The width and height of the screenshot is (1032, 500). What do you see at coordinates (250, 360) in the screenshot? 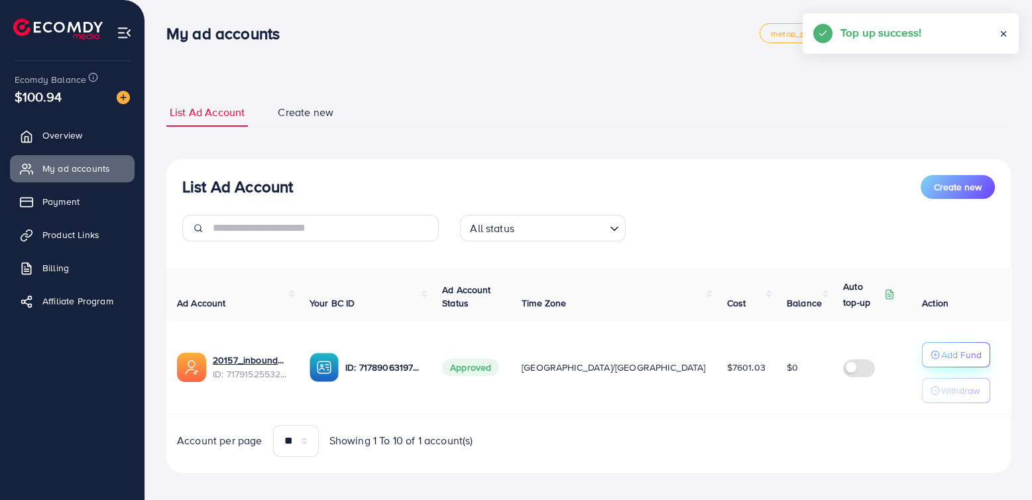
I see `a: 20157_inbound_1671531817430` at bounding box center [250, 360].